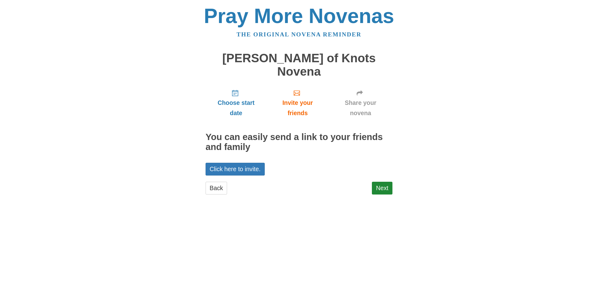 The image size is (598, 286). Describe the element at coordinates (360, 108) in the screenshot. I see `span: Share your novena` at that location.